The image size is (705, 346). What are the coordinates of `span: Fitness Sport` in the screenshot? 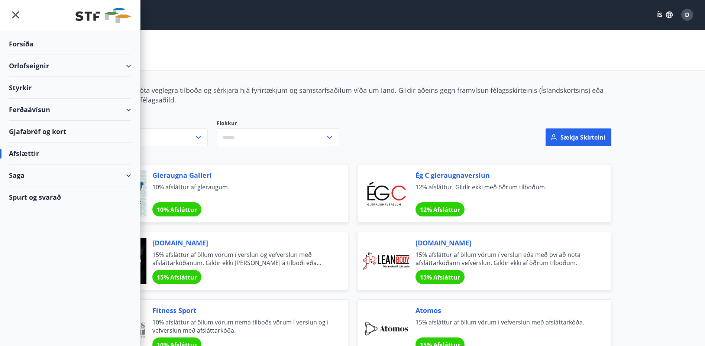 It's located at (241, 311).